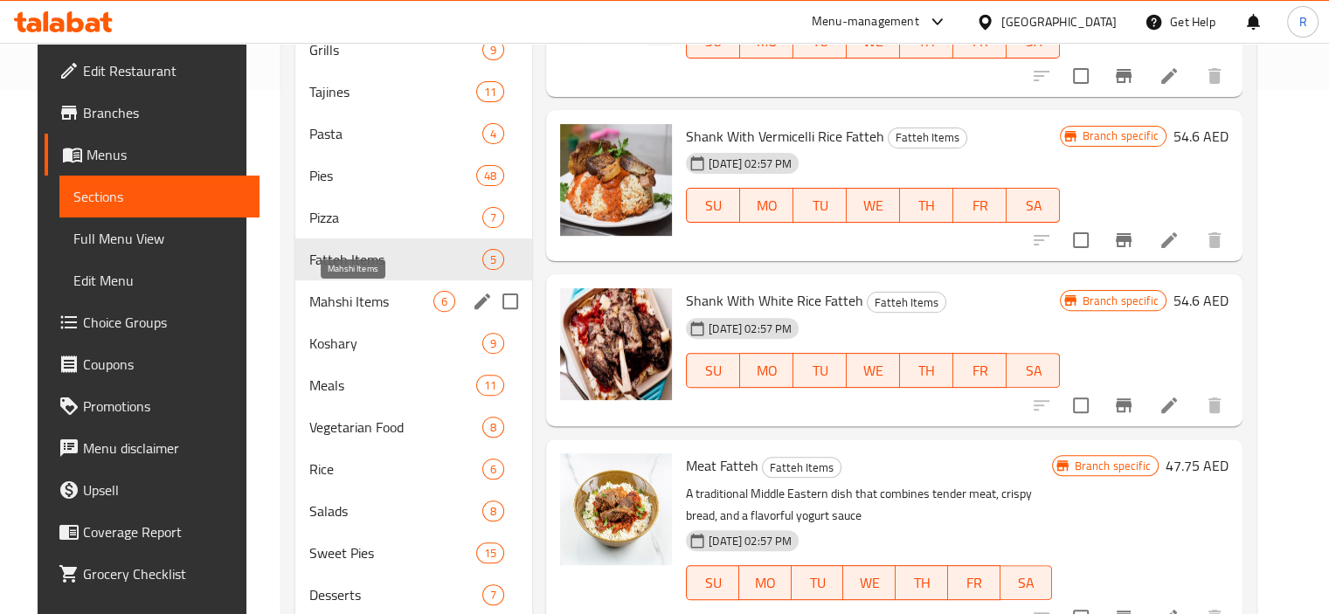  I want to click on button: MO, so click(766, 370).